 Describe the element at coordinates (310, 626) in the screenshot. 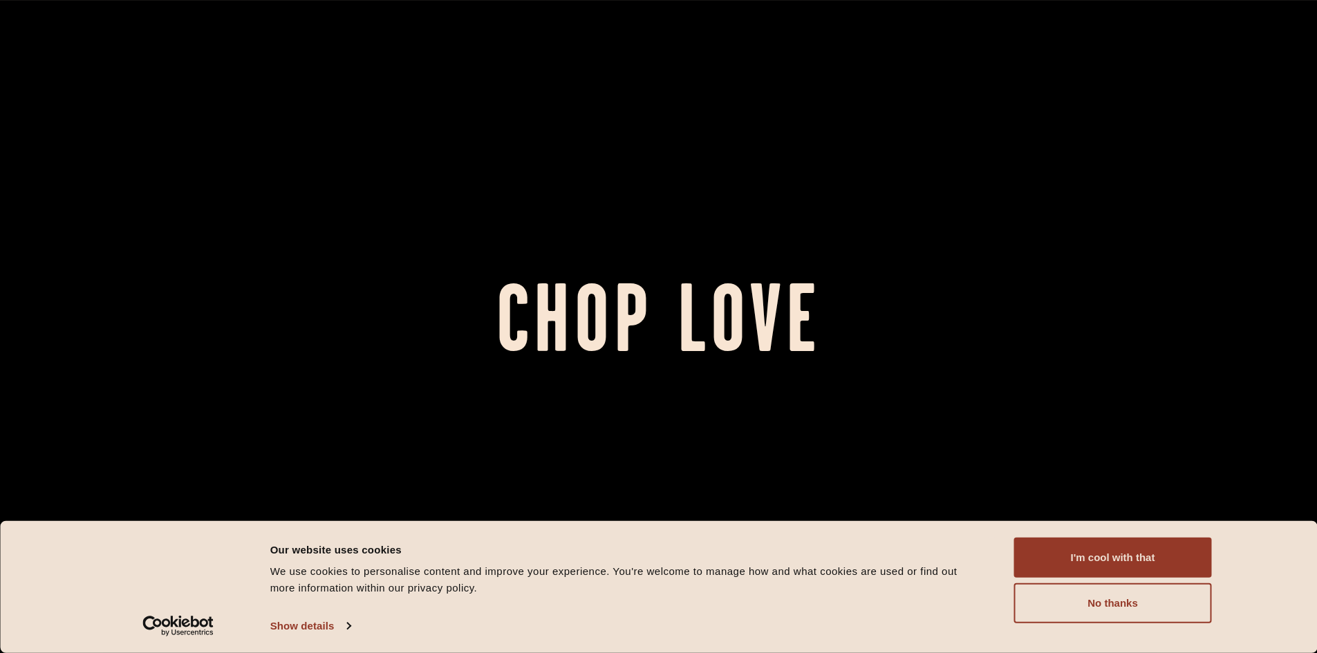

I see `a: Show details` at that location.